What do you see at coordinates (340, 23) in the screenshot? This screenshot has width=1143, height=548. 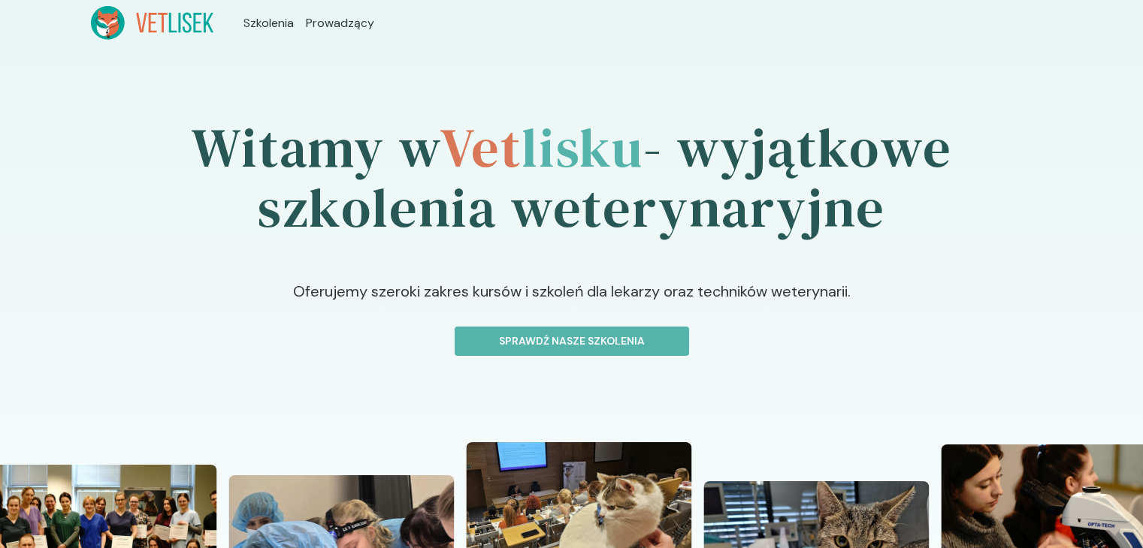 I see `span: Prowadzący` at bounding box center [340, 23].